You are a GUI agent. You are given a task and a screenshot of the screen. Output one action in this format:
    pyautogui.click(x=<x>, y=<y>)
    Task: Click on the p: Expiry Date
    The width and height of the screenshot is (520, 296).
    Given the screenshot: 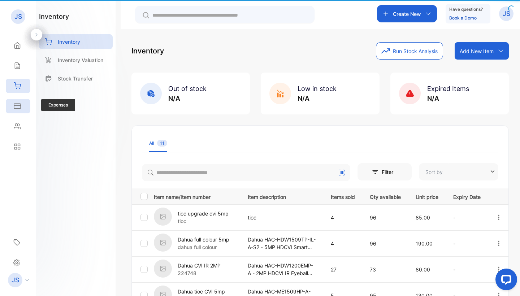 What is the action you would take?
    pyautogui.click(x=467, y=196)
    